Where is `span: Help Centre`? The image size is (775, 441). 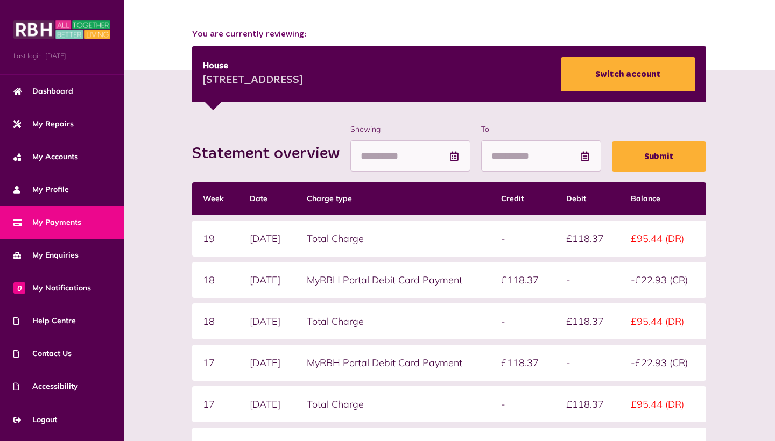 span: Help Centre is located at coordinates (45, 321).